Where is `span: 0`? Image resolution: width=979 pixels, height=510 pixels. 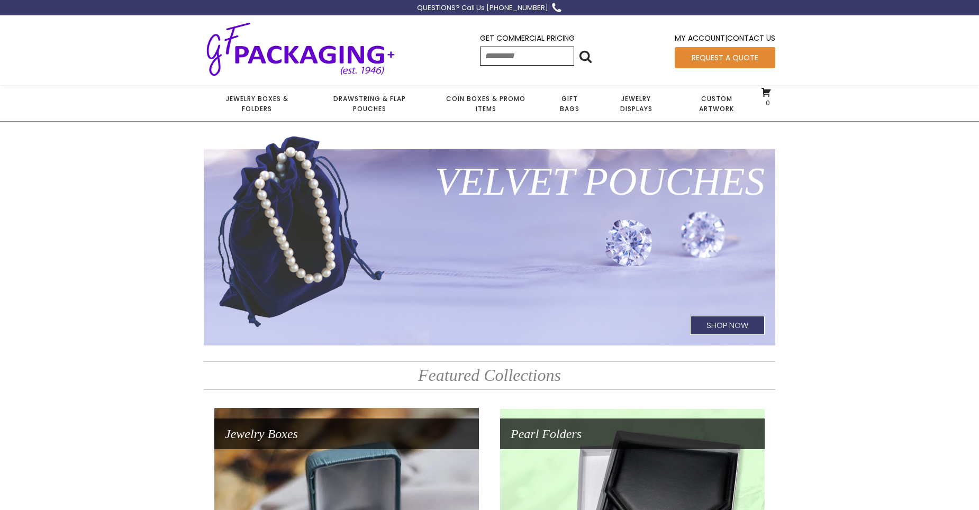
span: 0 is located at coordinates (766, 103).